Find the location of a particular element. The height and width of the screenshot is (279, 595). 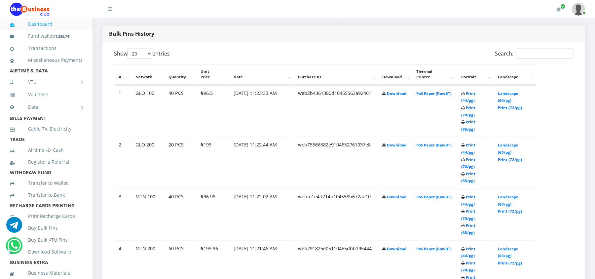

i: Renew/Upgrade Subscription is located at coordinates (559, 9).